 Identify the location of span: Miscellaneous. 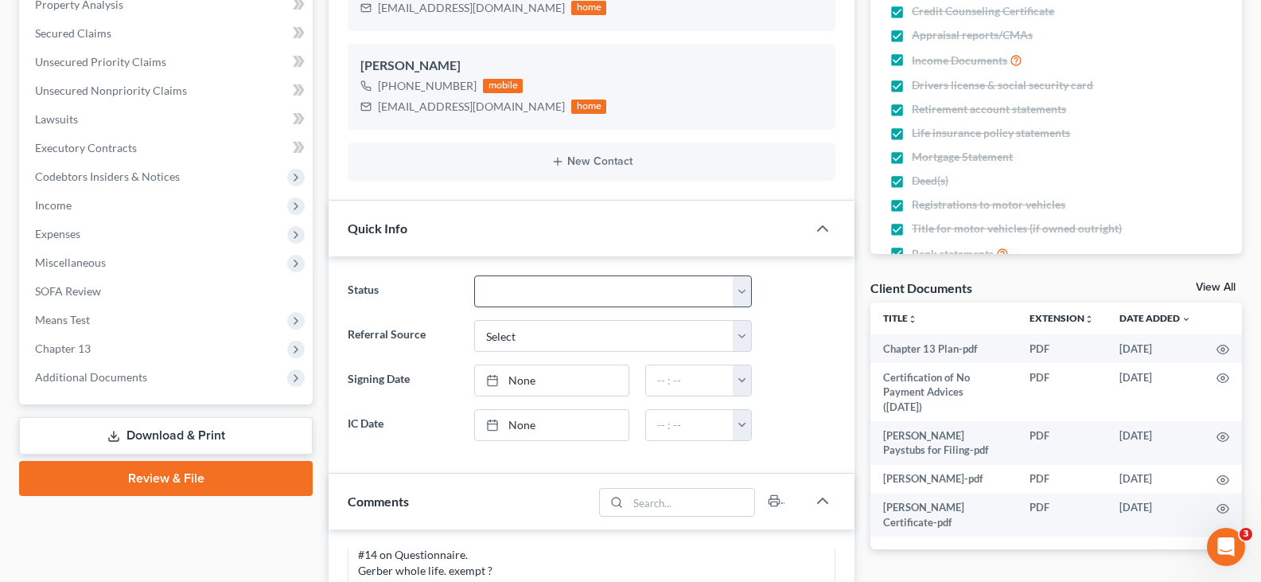
(70, 262).